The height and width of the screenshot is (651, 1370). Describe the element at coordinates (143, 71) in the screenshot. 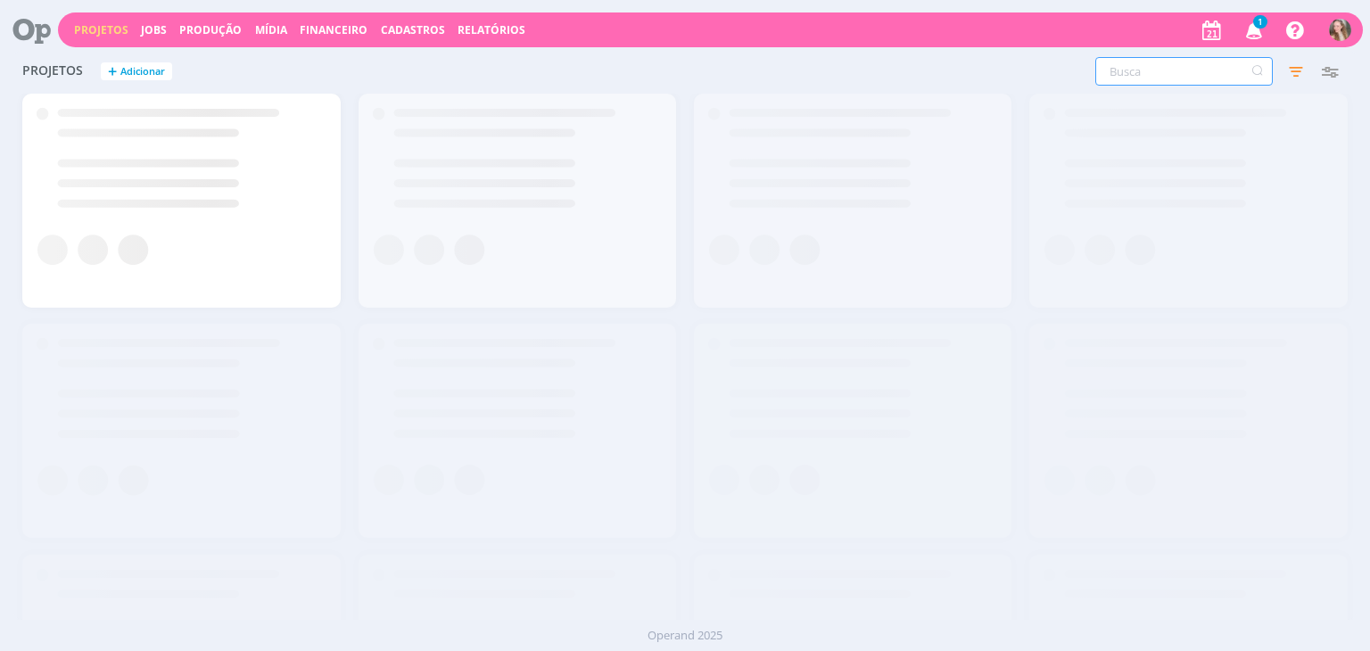

I see `span: Adicionar` at that location.